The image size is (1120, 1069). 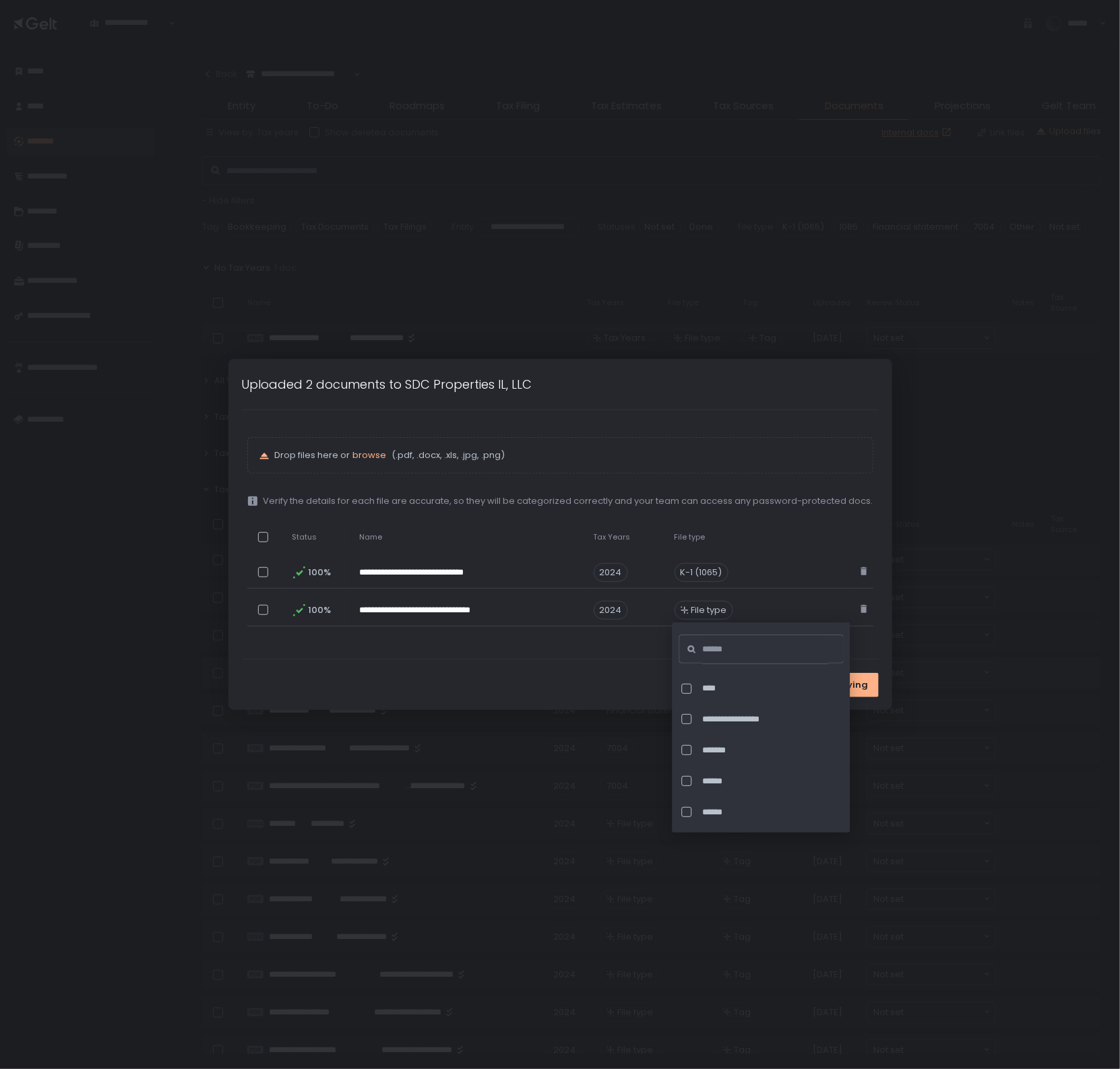 What do you see at coordinates (372, 537) in the screenshot?
I see `span: Name` at bounding box center [372, 537].